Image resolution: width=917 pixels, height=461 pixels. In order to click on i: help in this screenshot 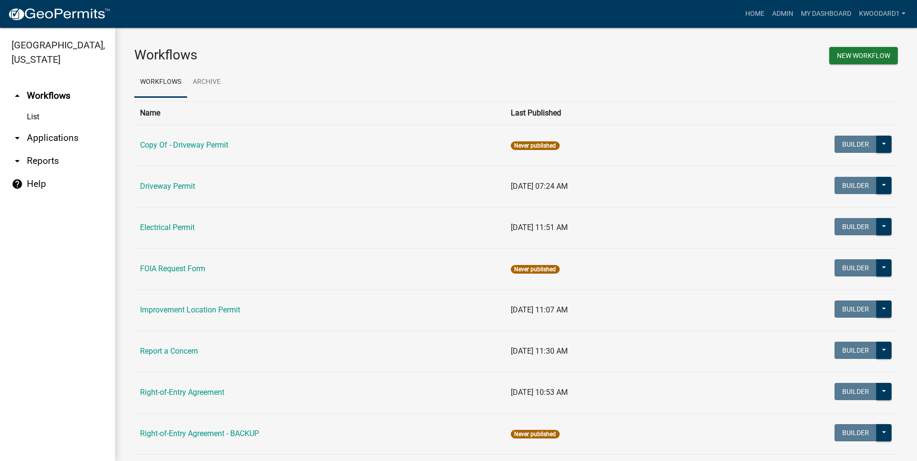, I will do `click(17, 184)`.